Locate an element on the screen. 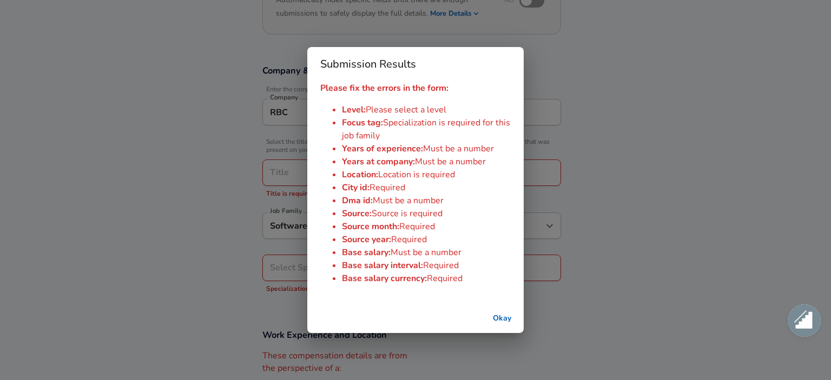  span: Please select a level is located at coordinates (406, 110).